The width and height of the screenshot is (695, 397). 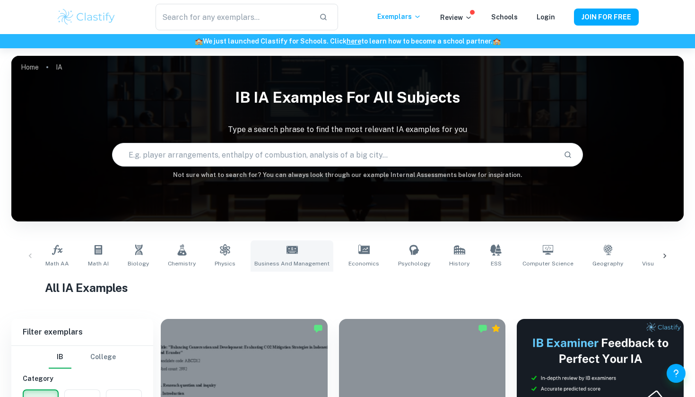 I want to click on button: Search, so click(x=568, y=155).